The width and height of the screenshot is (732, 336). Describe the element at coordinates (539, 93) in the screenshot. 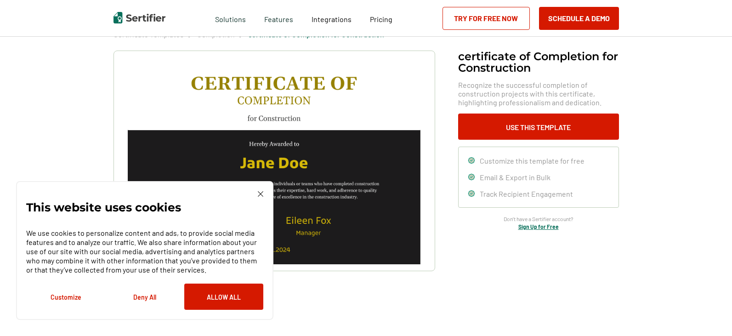

I see `span: Recognize the successful completion of construction projects with this certificate, highlighting ...` at that location.